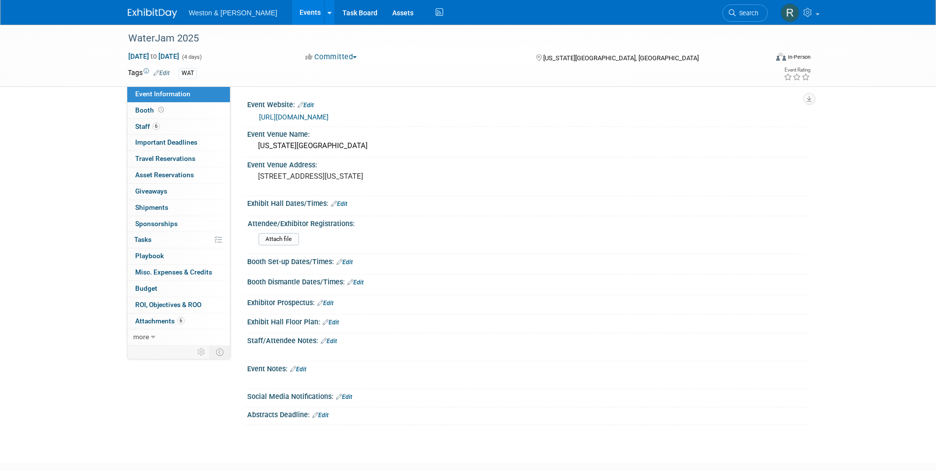 The image size is (936, 471). I want to click on span: Travel Reservations, so click(165, 158).